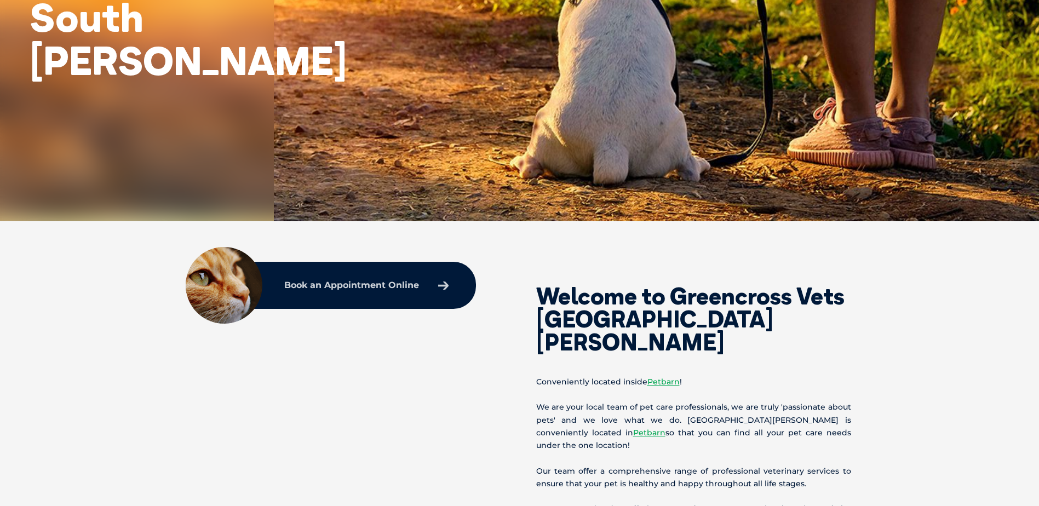 The image size is (1039, 506). Describe the element at coordinates (366, 285) in the screenshot. I see `a: Book an Appointment Online` at that location.